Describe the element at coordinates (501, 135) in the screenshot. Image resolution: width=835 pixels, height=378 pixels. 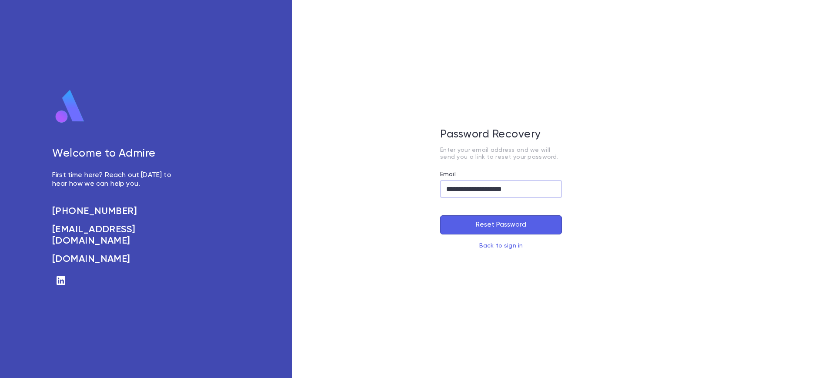
I see `h5: Password Recovery` at that location.